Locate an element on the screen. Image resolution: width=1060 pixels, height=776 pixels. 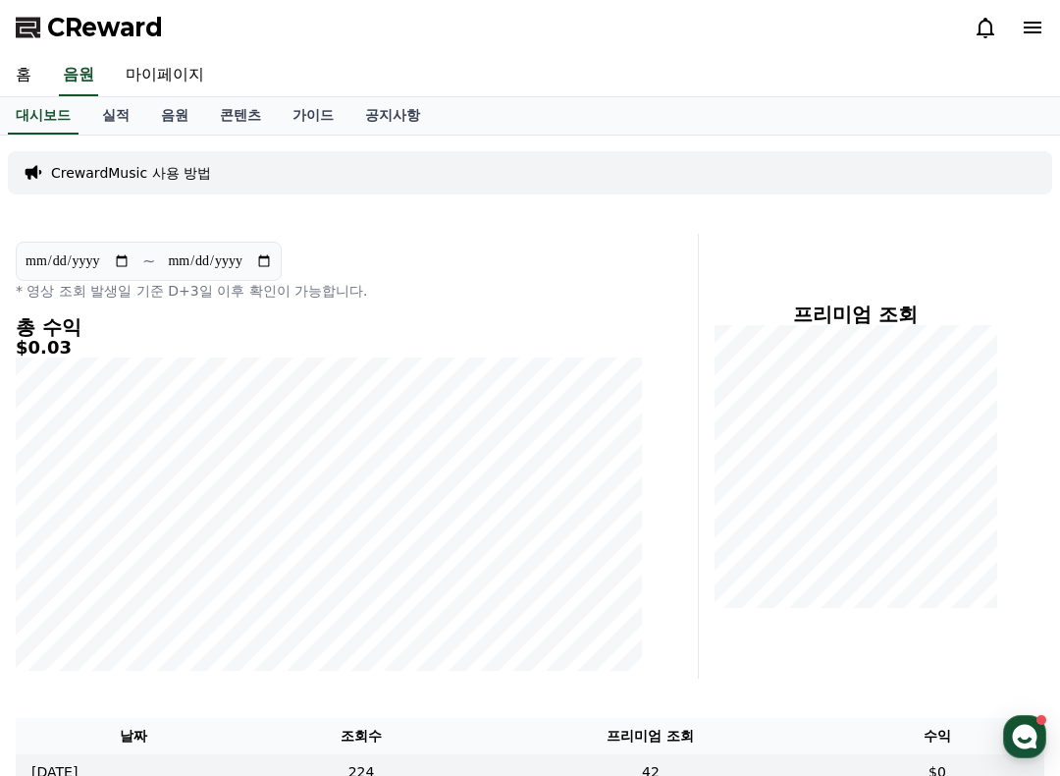
a: 홈 is located at coordinates (181, 745).